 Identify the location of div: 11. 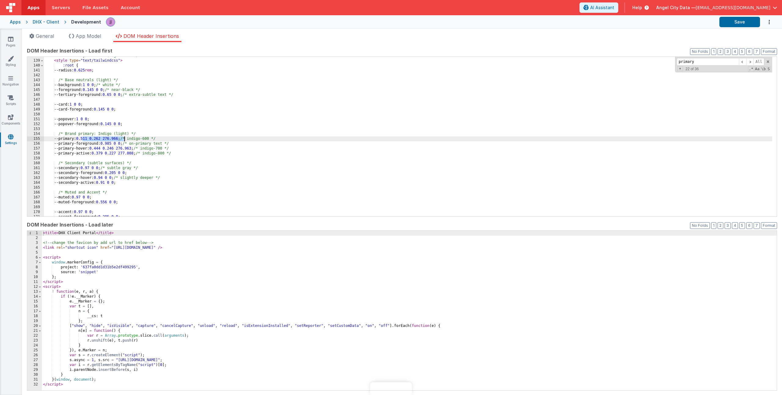
(34, 282).